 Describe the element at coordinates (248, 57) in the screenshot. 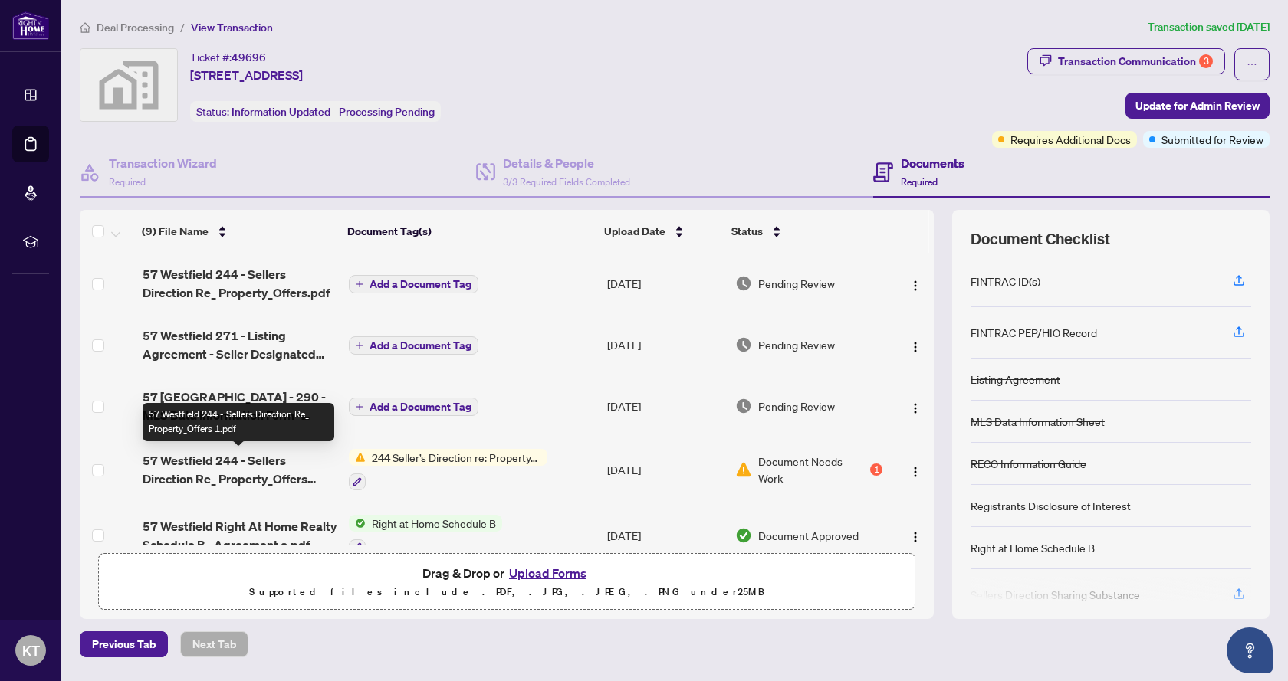

I see `span: 49696` at that location.